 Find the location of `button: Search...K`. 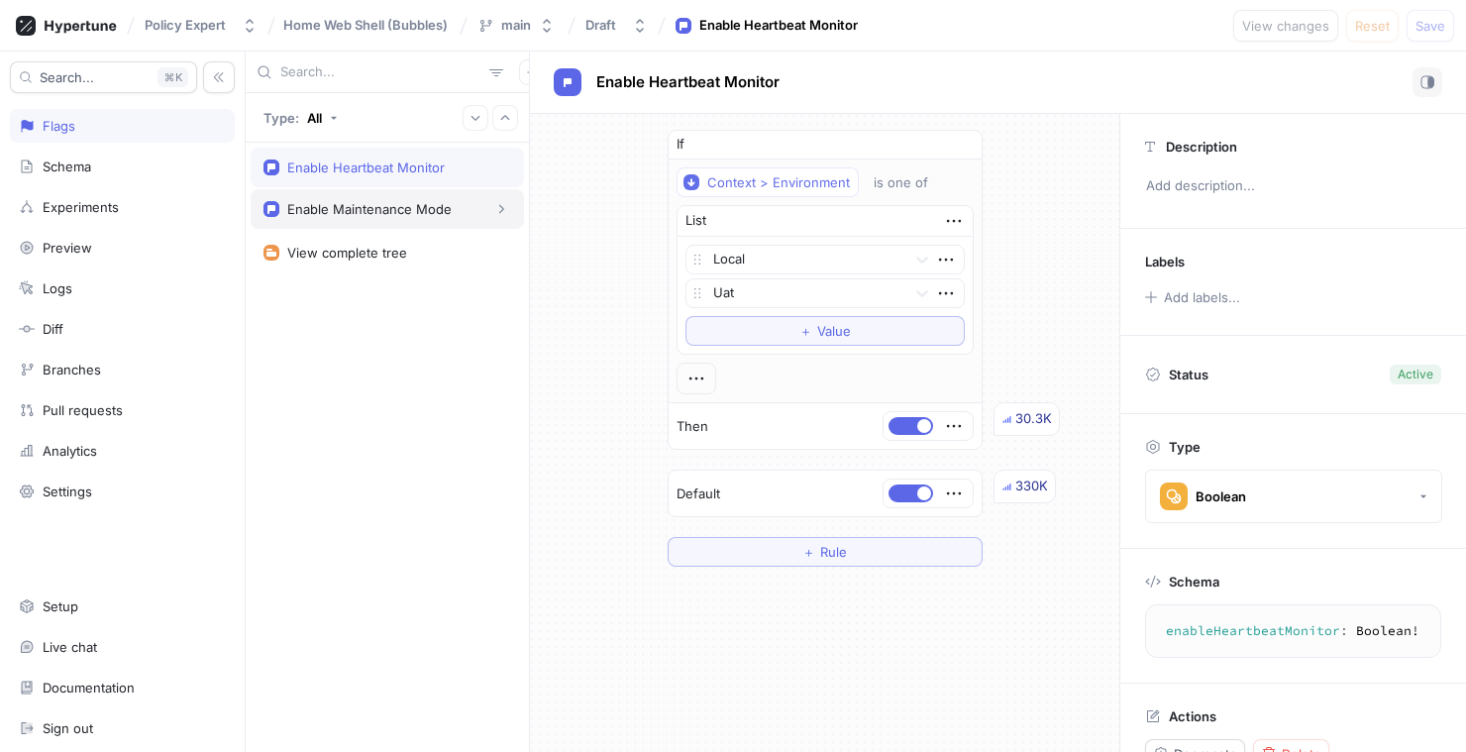

button: Search...K is located at coordinates (103, 77).